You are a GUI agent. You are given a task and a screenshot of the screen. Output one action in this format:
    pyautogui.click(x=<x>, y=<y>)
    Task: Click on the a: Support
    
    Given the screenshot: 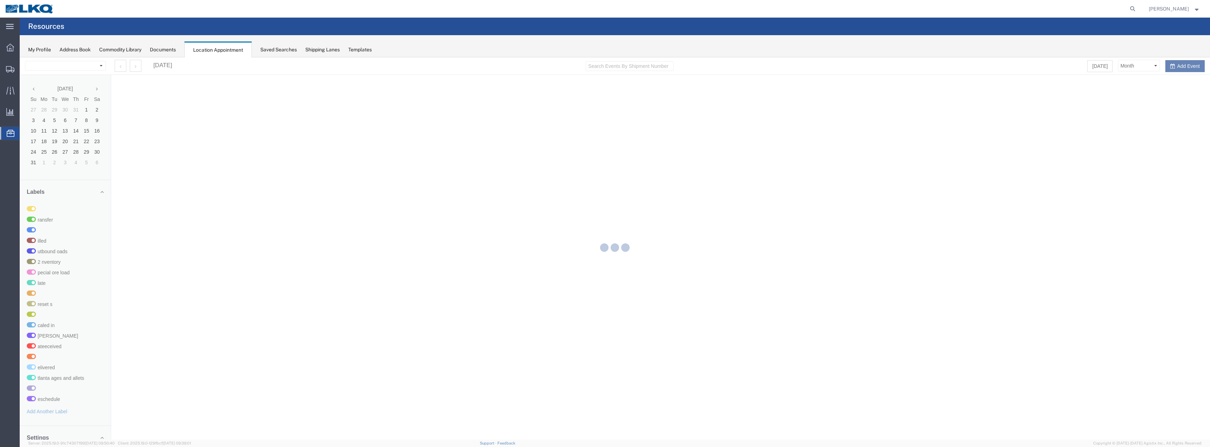 What is the action you would take?
    pyautogui.click(x=489, y=443)
    